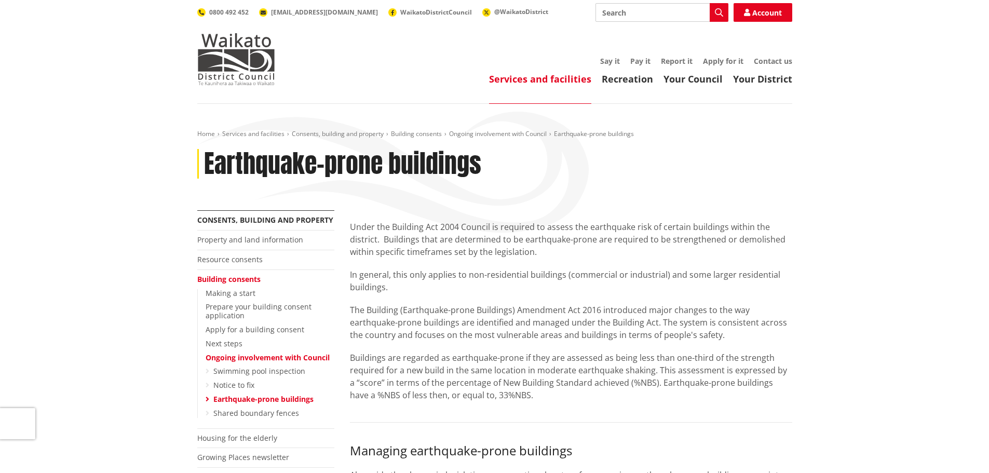 Image resolution: width=989 pixels, height=473 pixels. What do you see at coordinates (515, 11) in the screenshot?
I see `a: @WaikatoDistrict` at bounding box center [515, 11].